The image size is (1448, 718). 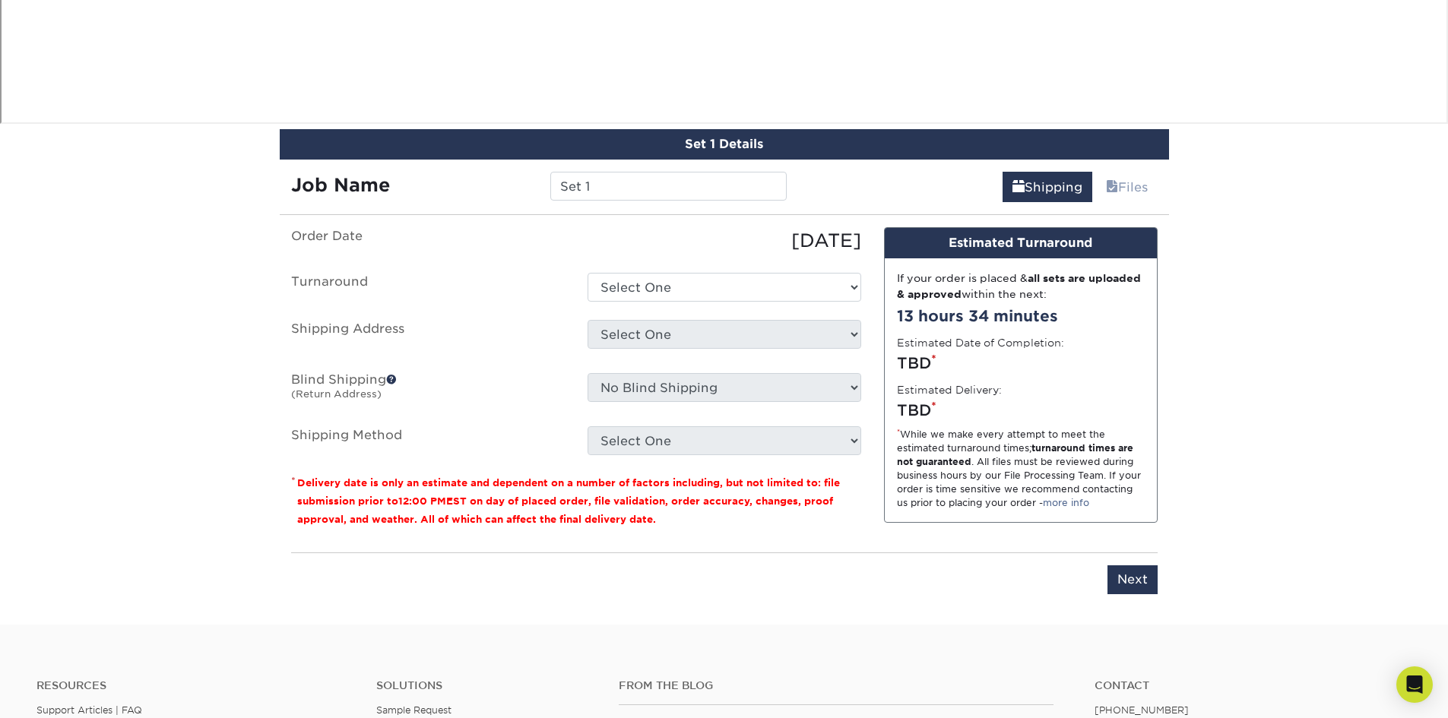 I want to click on label: Blind Shipping, so click(x=428, y=391).